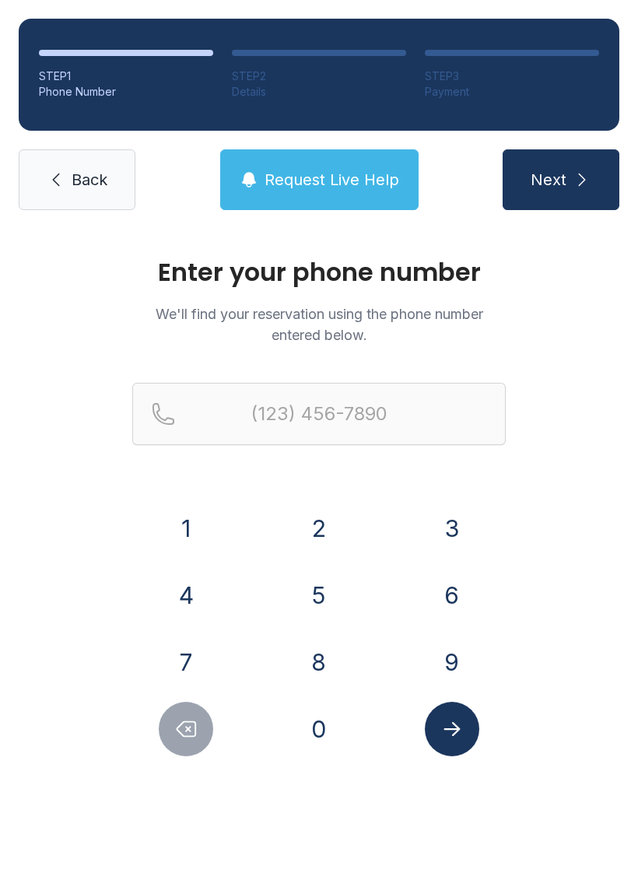 Image resolution: width=638 pixels, height=880 pixels. Describe the element at coordinates (186, 662) in the screenshot. I see `button: 7` at that location.